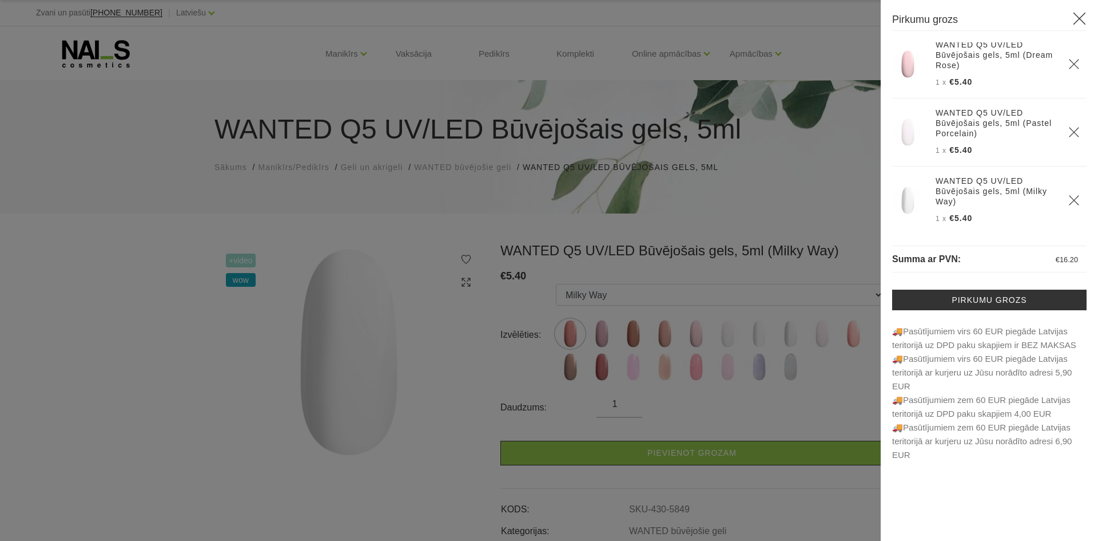 The width and height of the screenshot is (1098, 541). Describe the element at coordinates (927, 259) in the screenshot. I see `span: Summa ar PVN:` at that location.